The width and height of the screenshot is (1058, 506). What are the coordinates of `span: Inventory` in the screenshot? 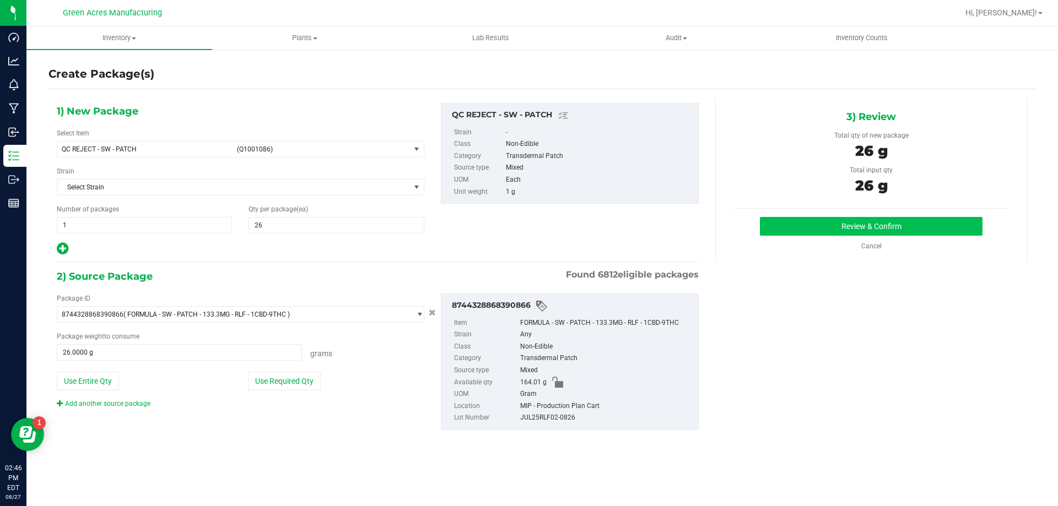 It's located at (119, 38).